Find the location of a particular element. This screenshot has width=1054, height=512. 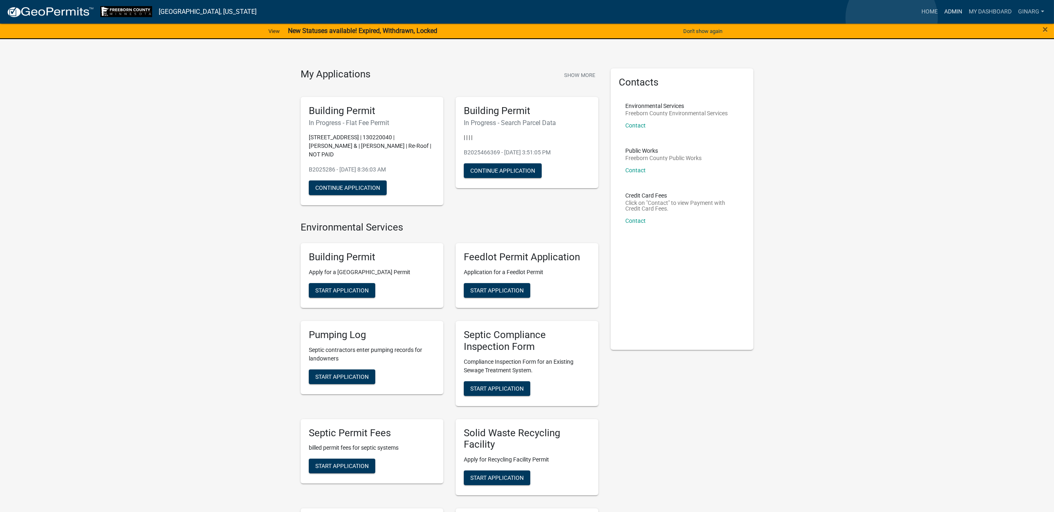

img: Freeborn County, Minnesota is located at coordinates (126, 11).